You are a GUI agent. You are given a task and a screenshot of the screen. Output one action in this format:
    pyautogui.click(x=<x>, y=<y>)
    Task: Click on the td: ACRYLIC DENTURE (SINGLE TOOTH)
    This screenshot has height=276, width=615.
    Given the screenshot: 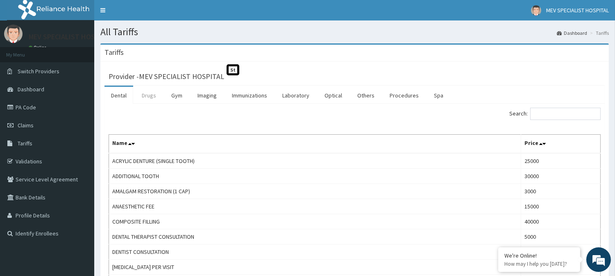 What is the action you would take?
    pyautogui.click(x=315, y=161)
    